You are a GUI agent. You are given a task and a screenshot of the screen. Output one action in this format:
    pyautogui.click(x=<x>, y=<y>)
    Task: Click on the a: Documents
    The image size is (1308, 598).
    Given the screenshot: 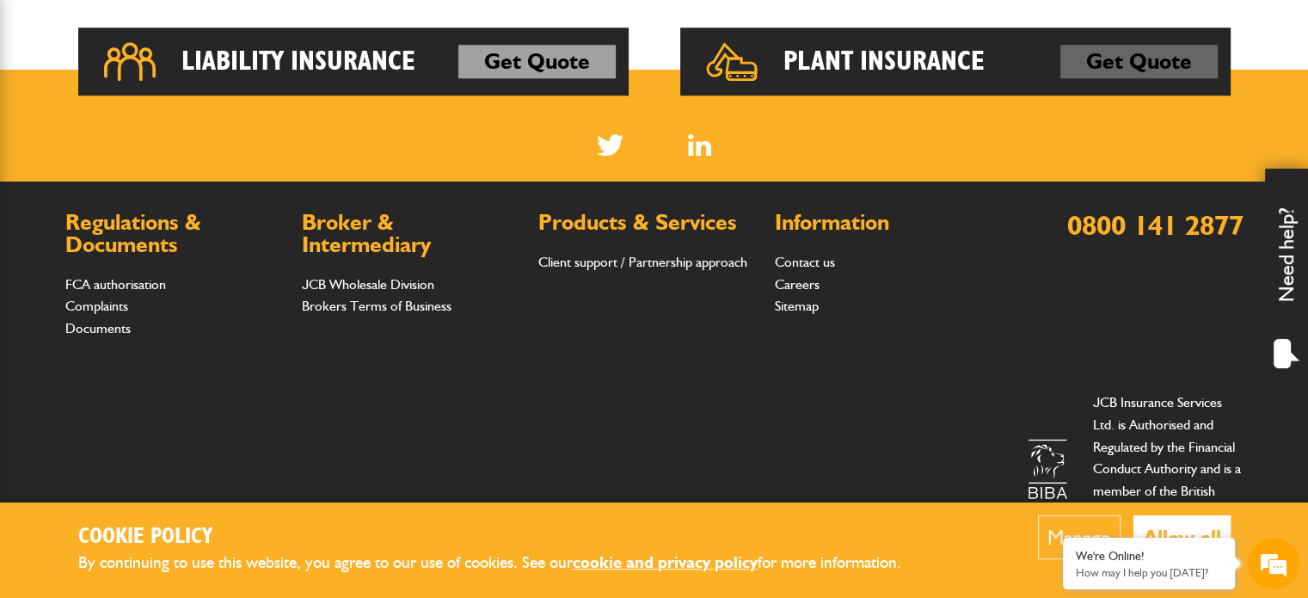 What is the action you would take?
    pyautogui.click(x=98, y=328)
    